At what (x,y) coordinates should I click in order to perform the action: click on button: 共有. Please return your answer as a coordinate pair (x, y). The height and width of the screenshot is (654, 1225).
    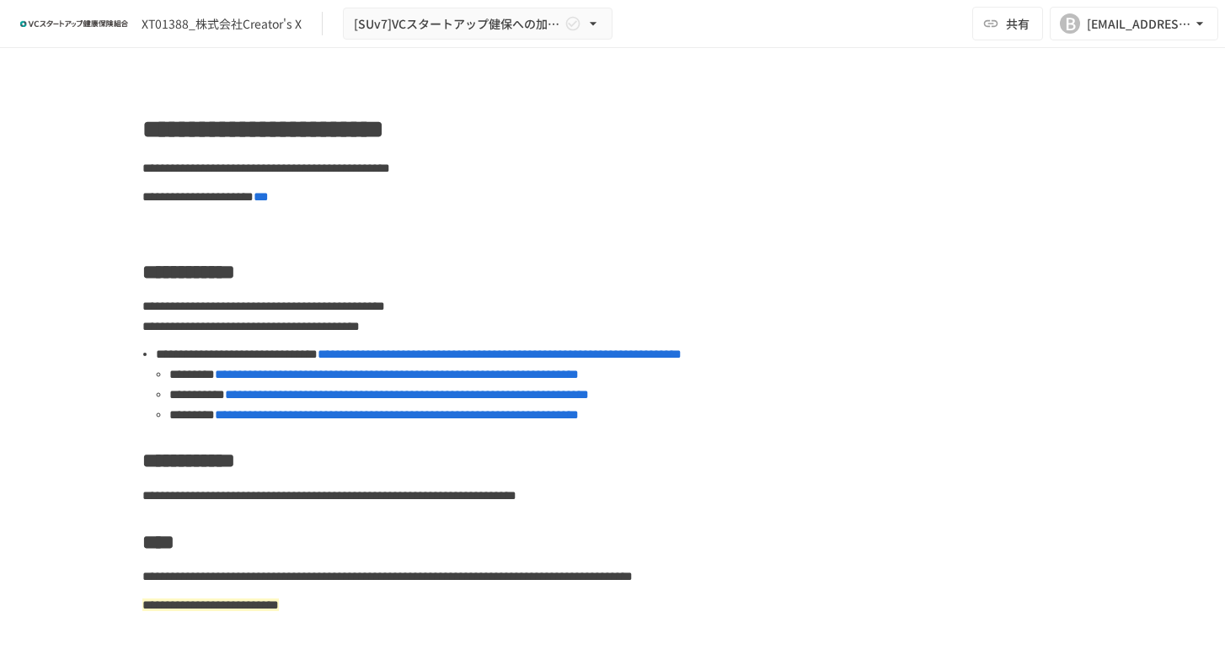
    Looking at the image, I should click on (1007, 24).